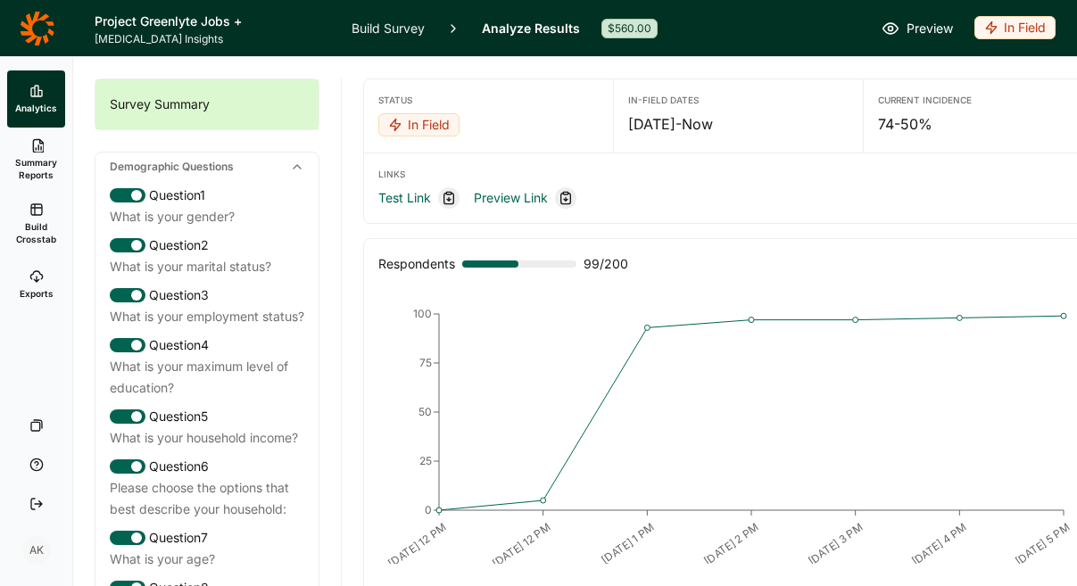  I want to click on div: What is your marital status?, so click(207, 267).